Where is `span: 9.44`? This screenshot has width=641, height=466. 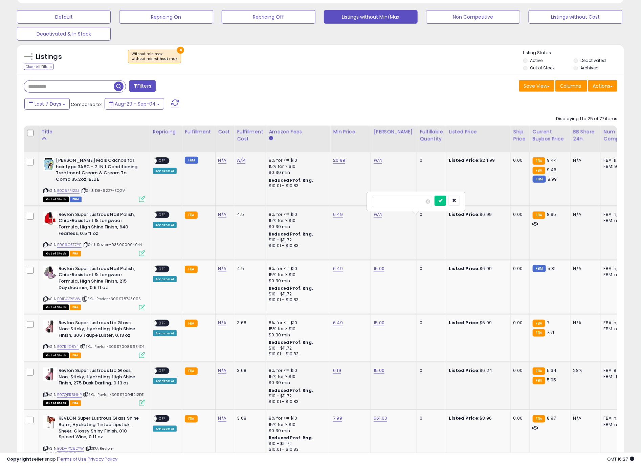 span: 9.44 is located at coordinates (552, 160).